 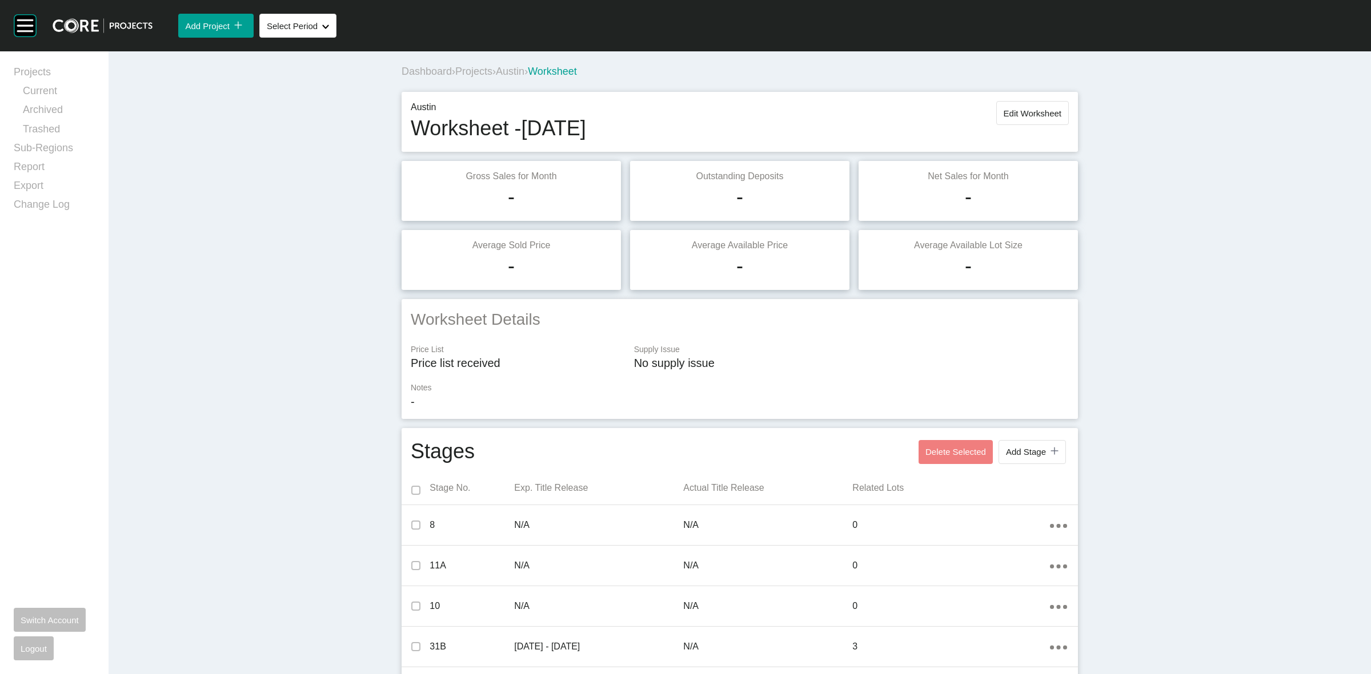 I want to click on span: Select Period, so click(x=292, y=26).